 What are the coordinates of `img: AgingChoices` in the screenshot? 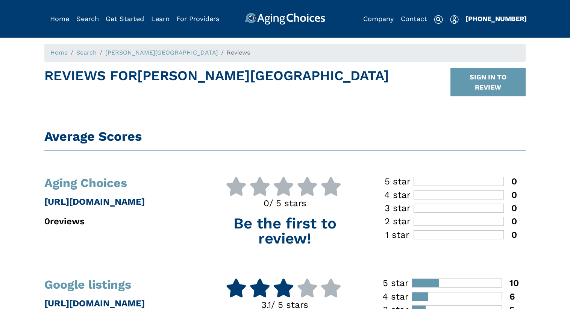 It's located at (285, 19).